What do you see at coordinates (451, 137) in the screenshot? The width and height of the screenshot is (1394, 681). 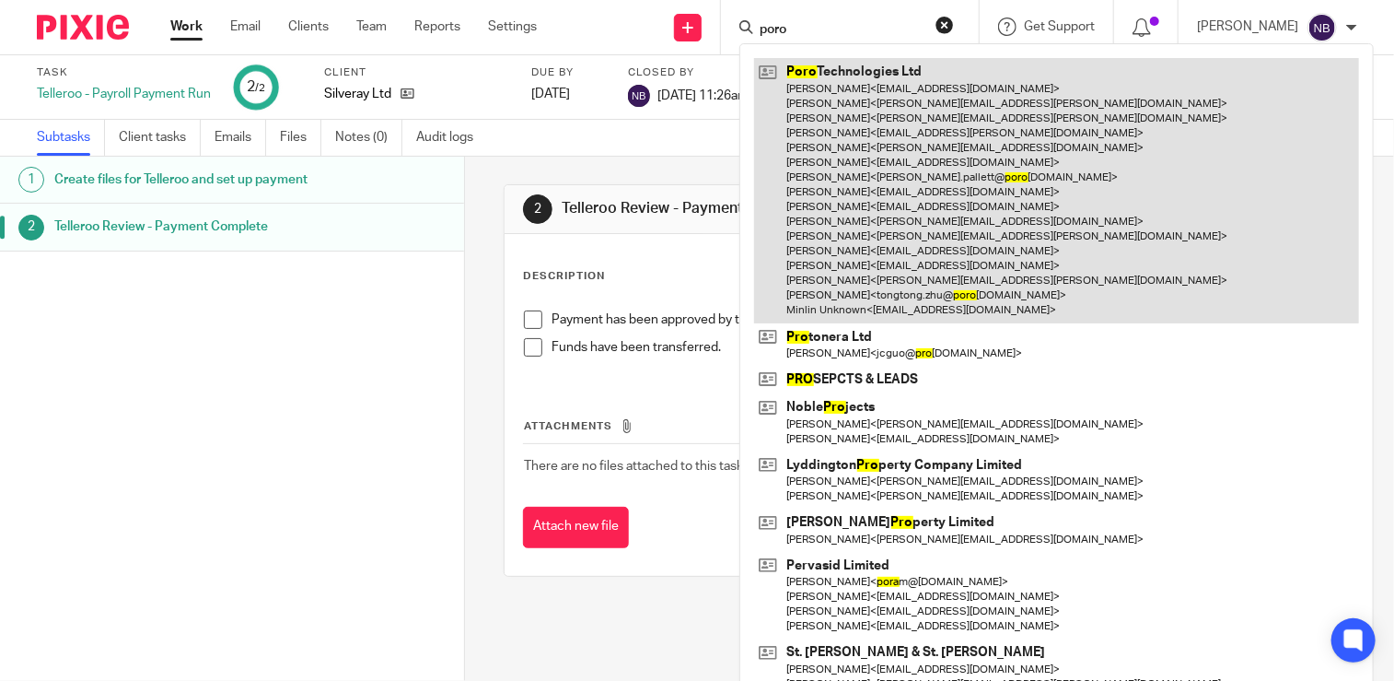 I see `a: Audit logs` at bounding box center [451, 137].